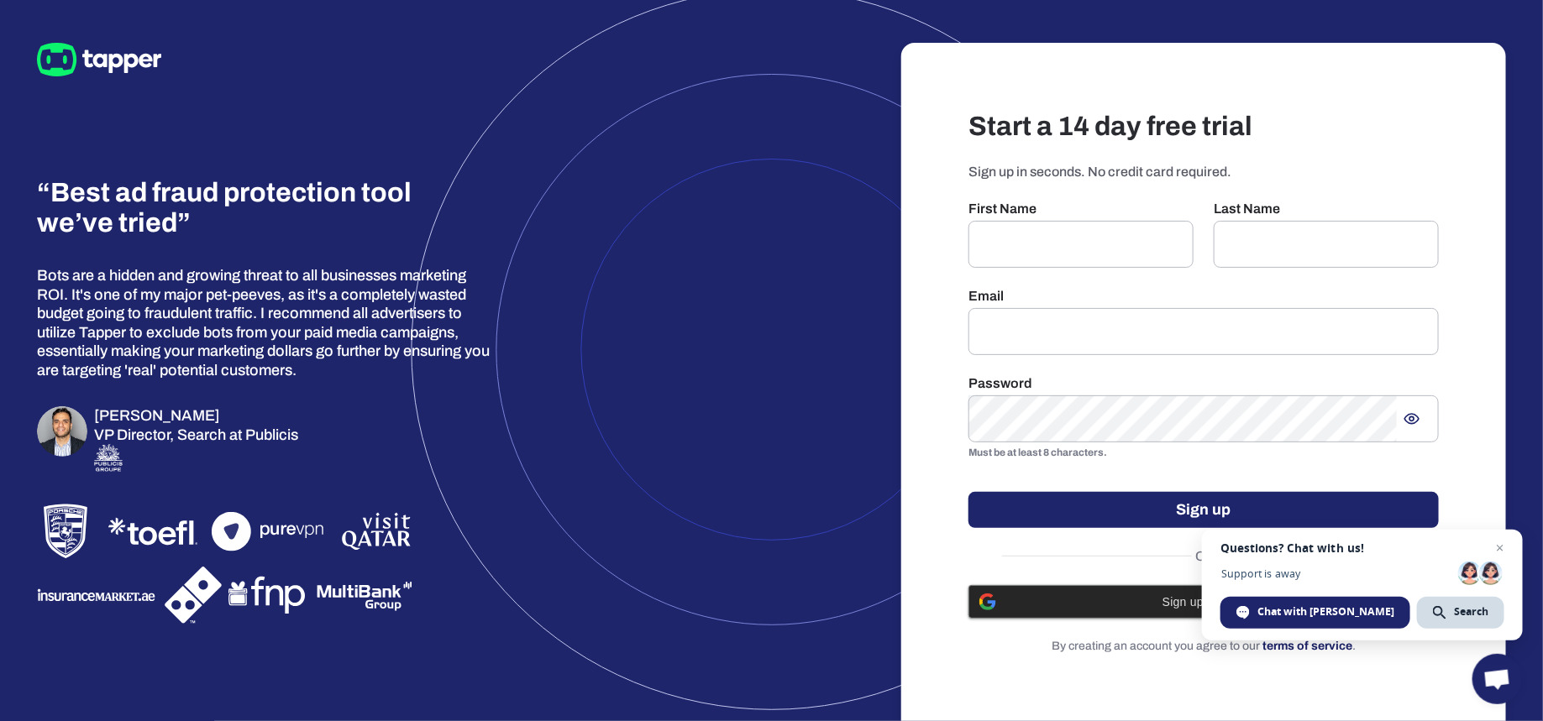  Describe the element at coordinates (1081, 209) in the screenshot. I see `p: First Name` at that location.